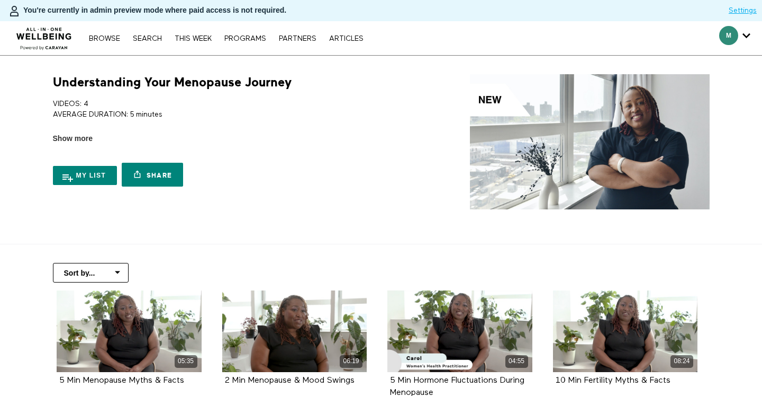 This screenshot has width=762, height=396. Describe the element at coordinates (152, 174) in the screenshot. I see `a: Share` at that location.